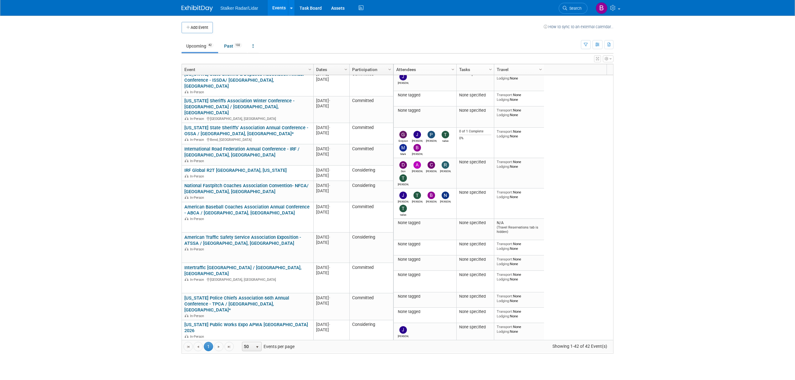  I want to click on img: Tommy Yates, so click(417, 195).